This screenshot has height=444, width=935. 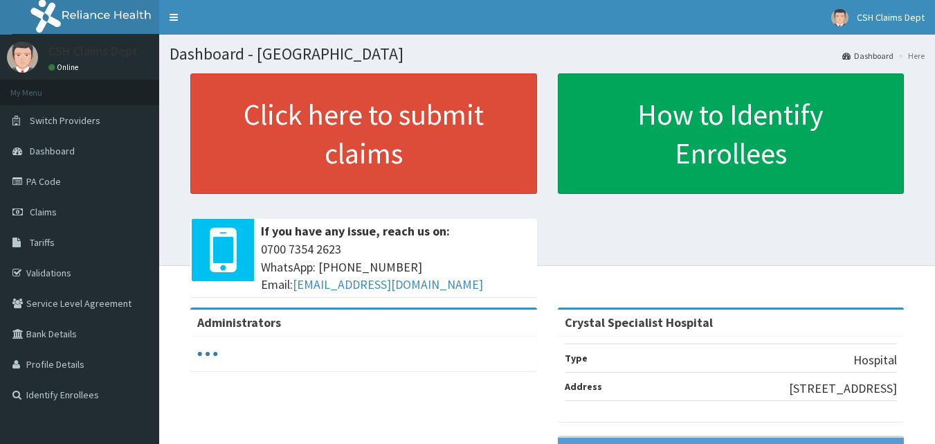 I want to click on b: Address, so click(x=583, y=386).